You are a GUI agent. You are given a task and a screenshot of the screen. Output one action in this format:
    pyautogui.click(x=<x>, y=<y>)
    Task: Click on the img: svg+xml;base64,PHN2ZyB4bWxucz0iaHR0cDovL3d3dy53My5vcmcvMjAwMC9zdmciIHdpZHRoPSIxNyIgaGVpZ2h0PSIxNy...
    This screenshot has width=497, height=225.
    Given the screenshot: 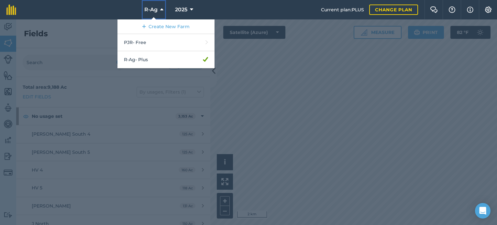 What is the action you would take?
    pyautogui.click(x=470, y=10)
    